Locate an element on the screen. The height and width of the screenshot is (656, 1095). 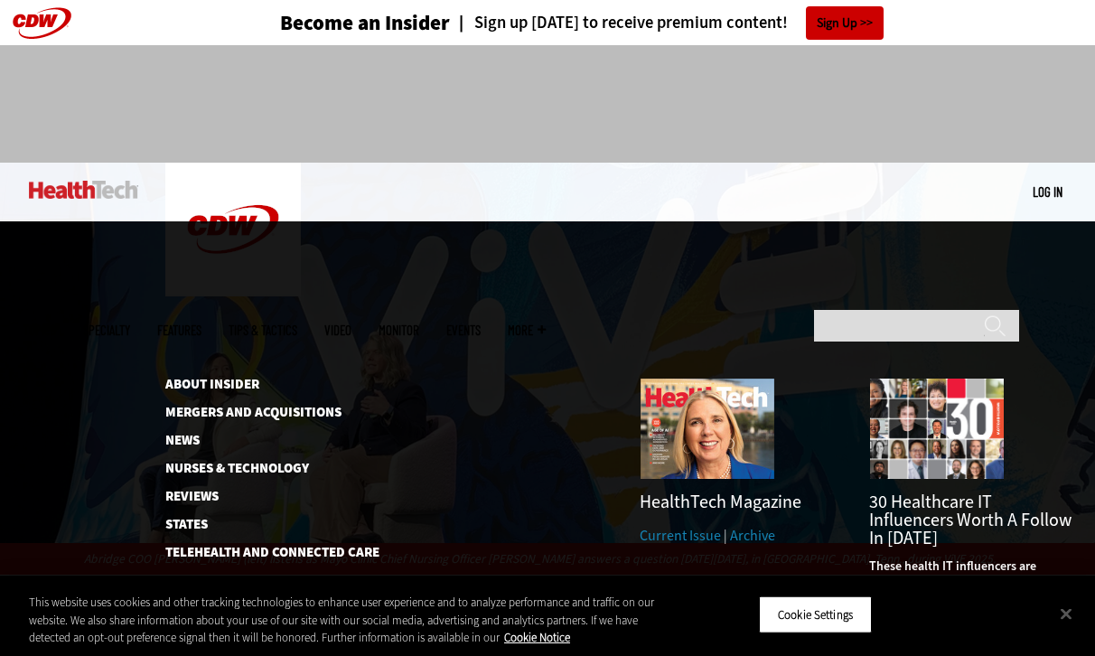
button: Close is located at coordinates (1066, 614).